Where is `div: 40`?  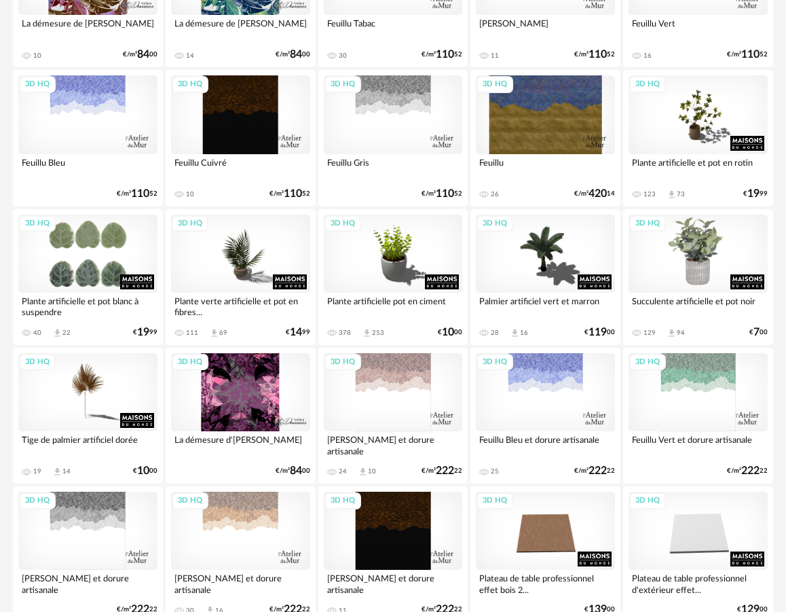
div: 40 is located at coordinates (37, 333).